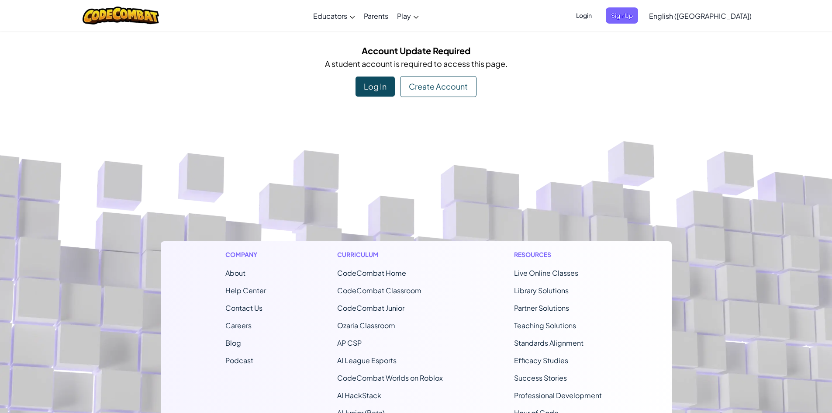 The width and height of the screenshot is (832, 413). What do you see at coordinates (366, 325) in the screenshot?
I see `a: Ozaria Classroom` at bounding box center [366, 325].